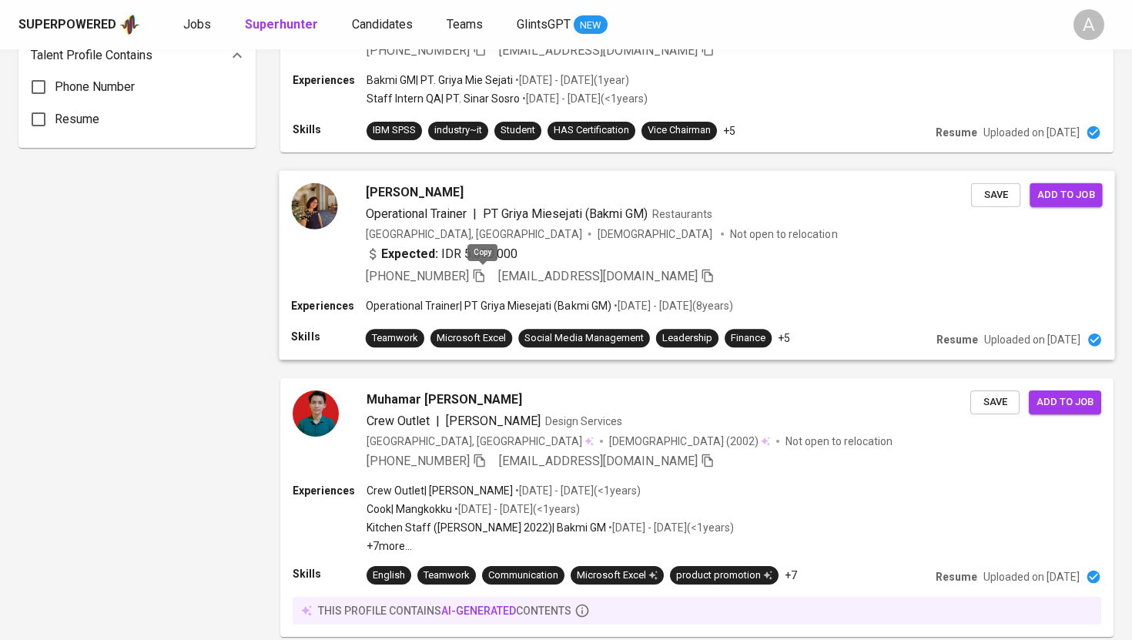  What do you see at coordinates (416, 212) in the screenshot?
I see `span: Operational Trainer` at bounding box center [416, 212].